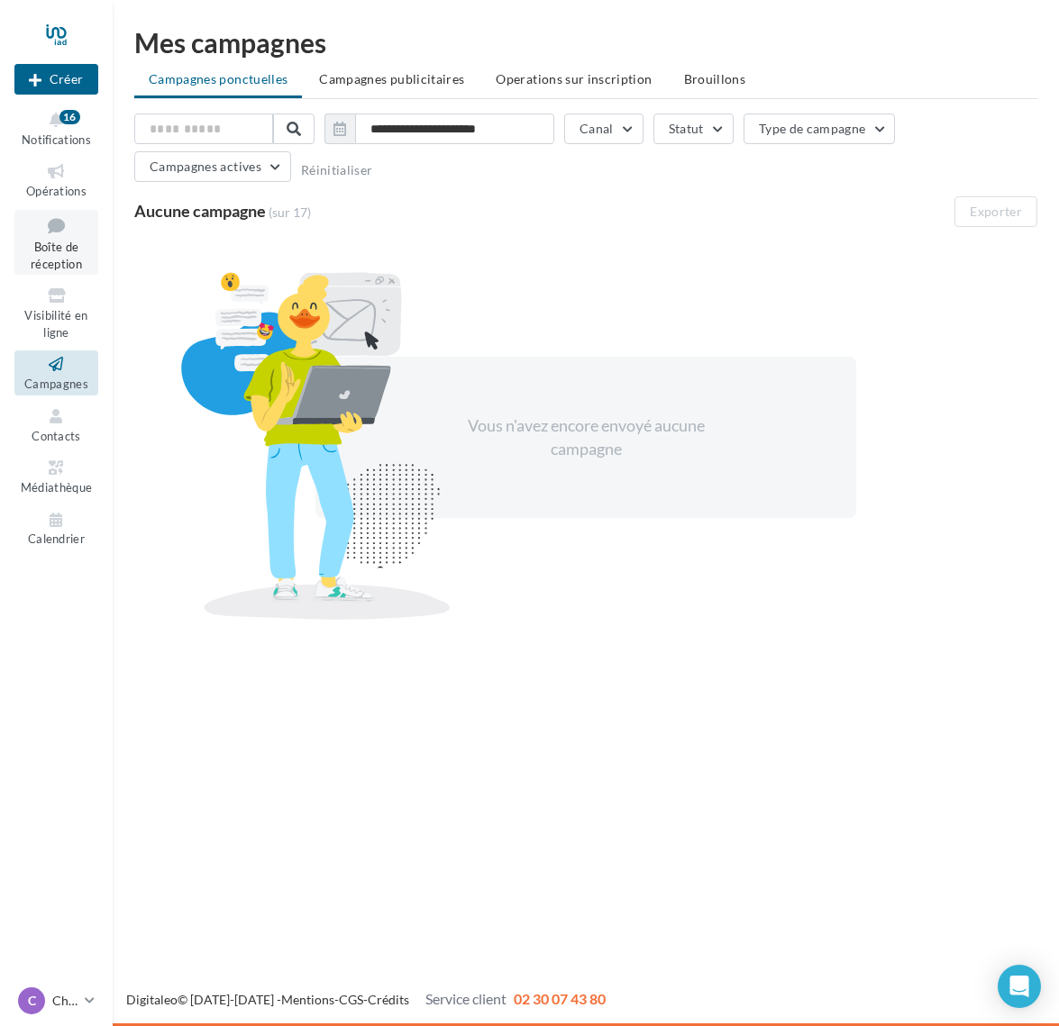 This screenshot has width=1059, height=1026. What do you see at coordinates (714, 78) in the screenshot?
I see `span: Brouillons` at bounding box center [714, 78].